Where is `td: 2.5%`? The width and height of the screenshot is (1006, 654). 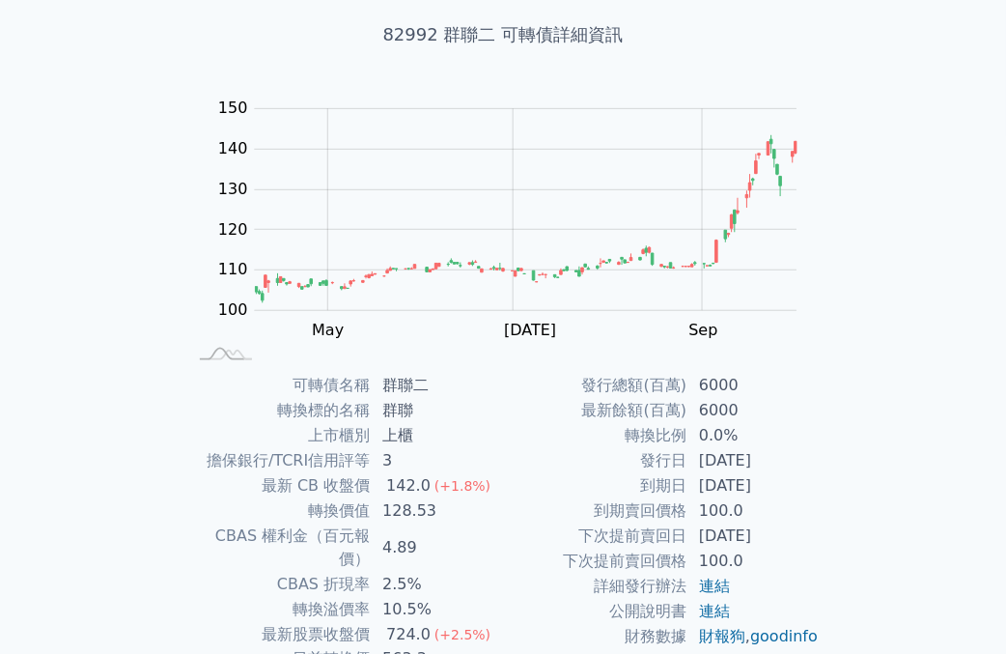 td: 2.5% is located at coordinates (436, 584).